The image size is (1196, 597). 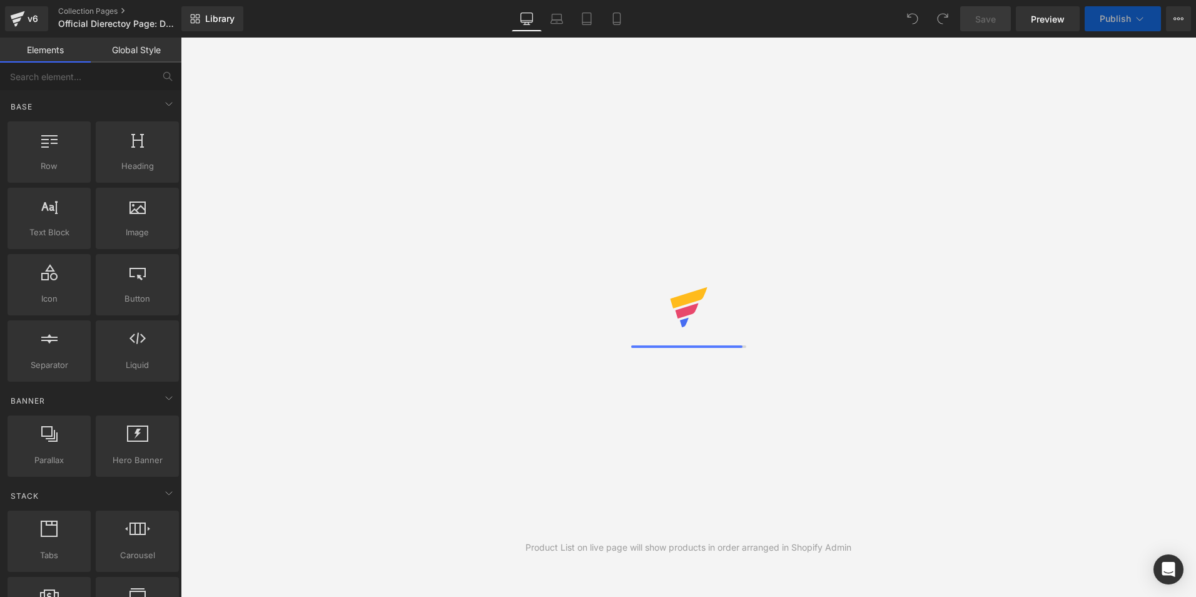 I want to click on div: v6, so click(x=33, y=19).